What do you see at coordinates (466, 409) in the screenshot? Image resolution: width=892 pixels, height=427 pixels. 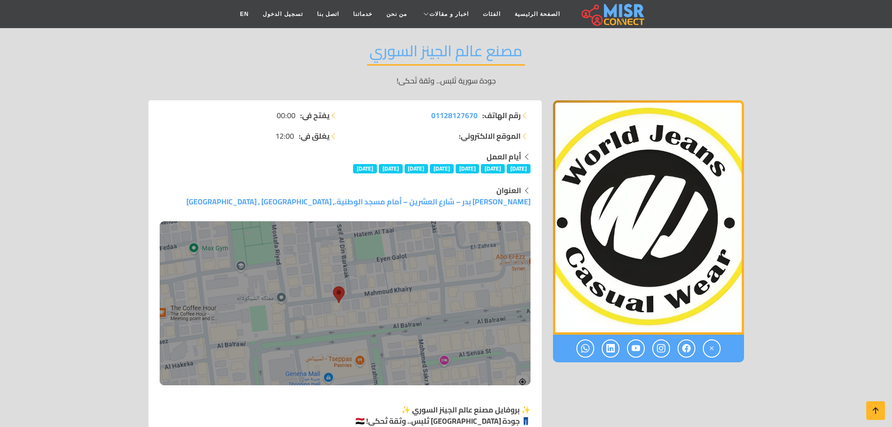 I see `strong: ✨ بروفايل مصنع عالم الجينز السوري ✨` at bounding box center [466, 409].